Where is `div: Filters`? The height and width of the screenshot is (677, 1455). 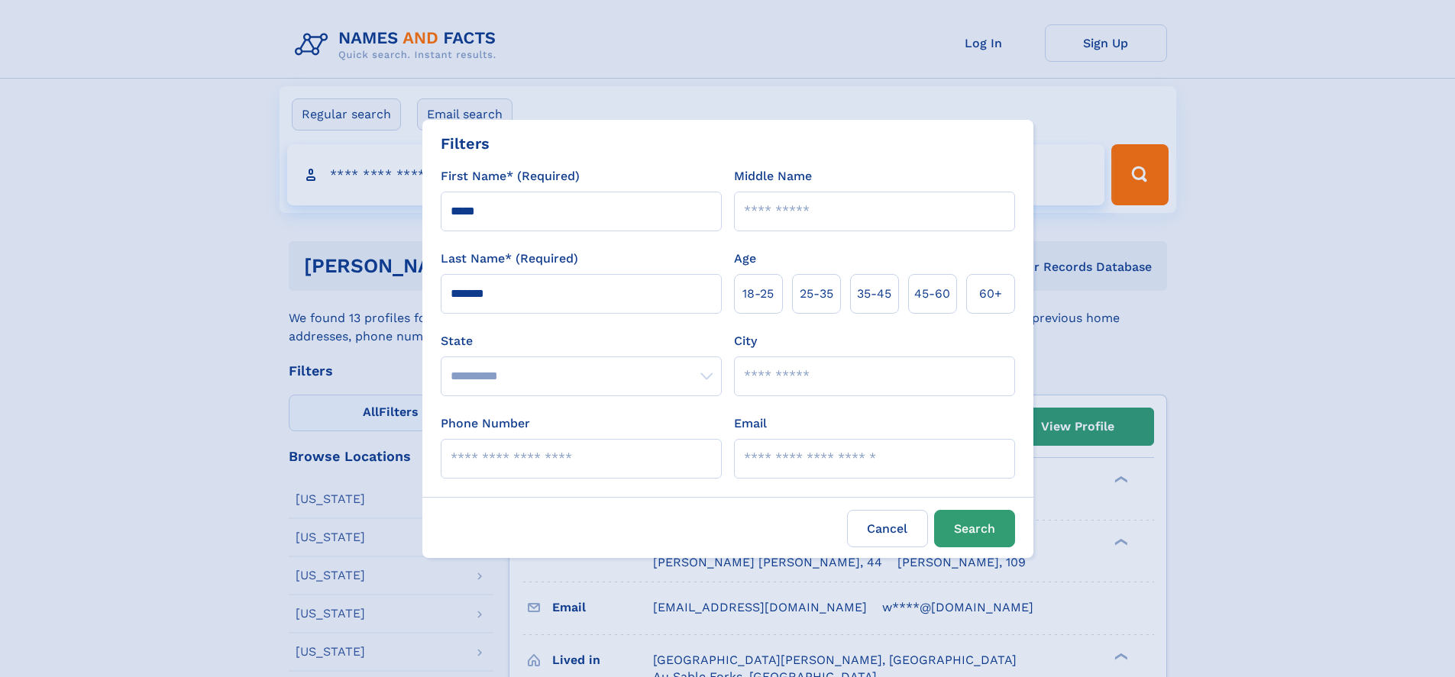 div: Filters is located at coordinates (465, 144).